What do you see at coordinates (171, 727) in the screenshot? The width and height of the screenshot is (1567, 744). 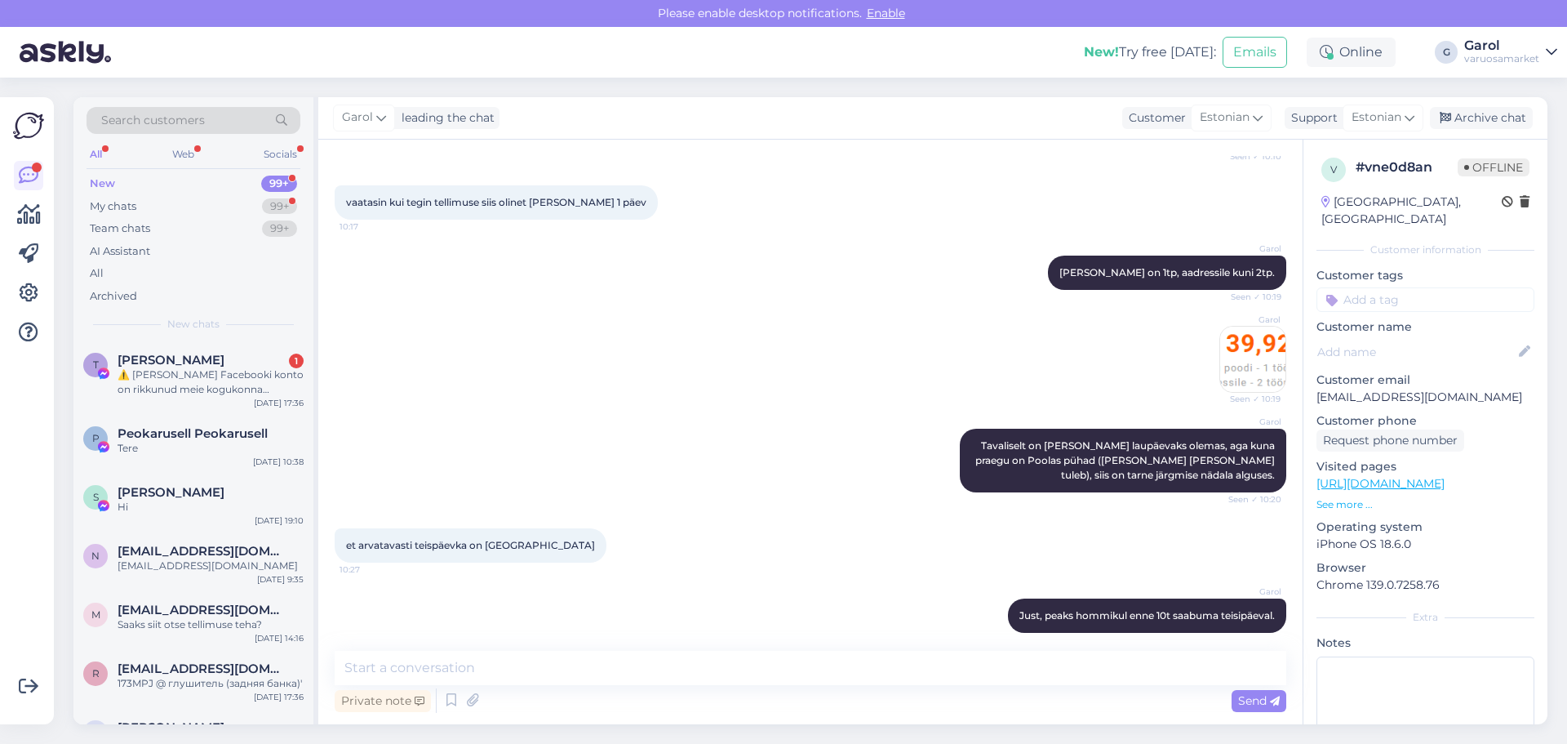 I see `span: Jack Liang` at bounding box center [171, 727].